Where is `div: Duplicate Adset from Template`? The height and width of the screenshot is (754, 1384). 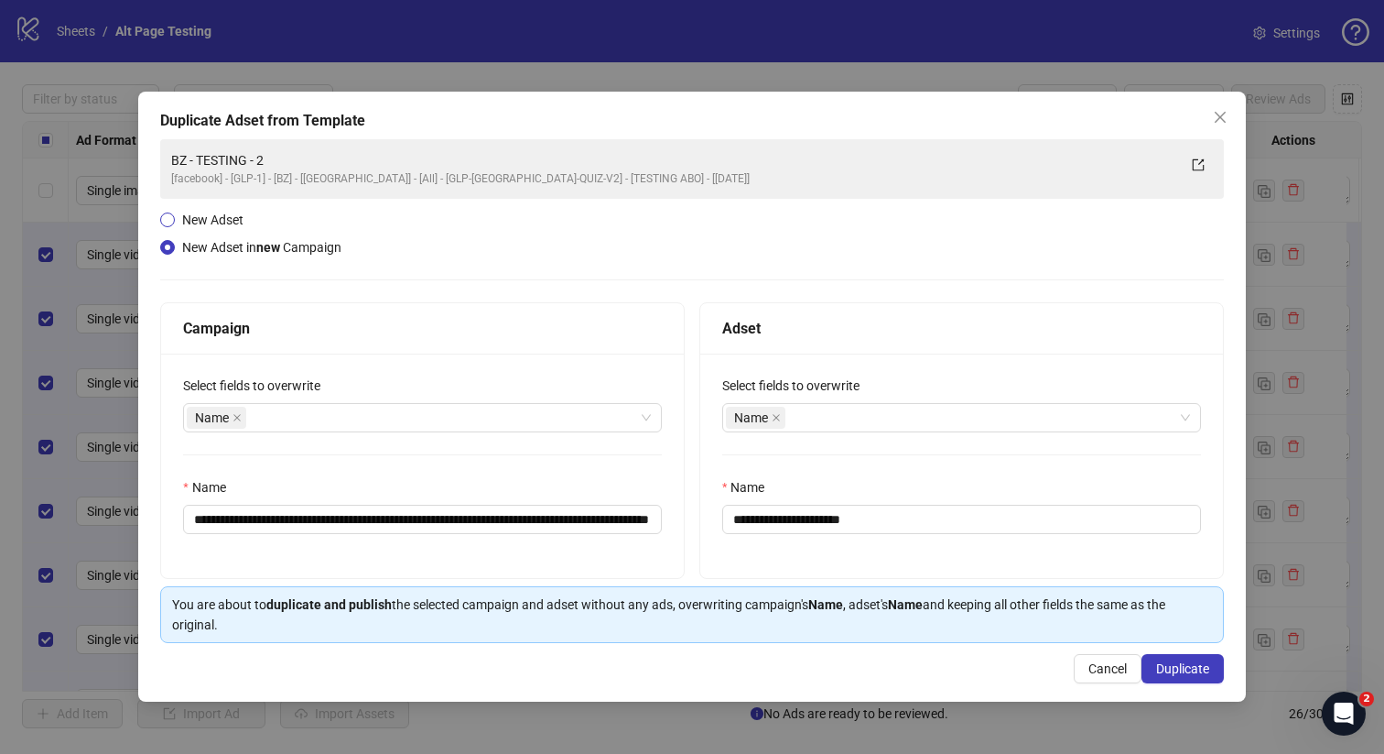
div: Duplicate Adset from Template is located at coordinates (692, 121).